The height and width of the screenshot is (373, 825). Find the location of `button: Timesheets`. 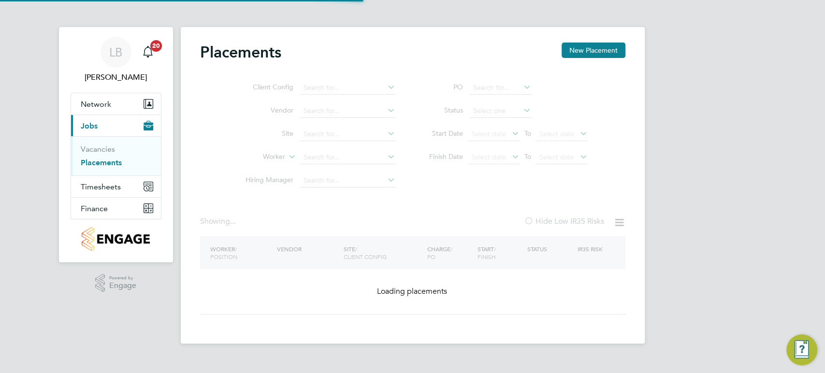

button: Timesheets is located at coordinates (116, 187).